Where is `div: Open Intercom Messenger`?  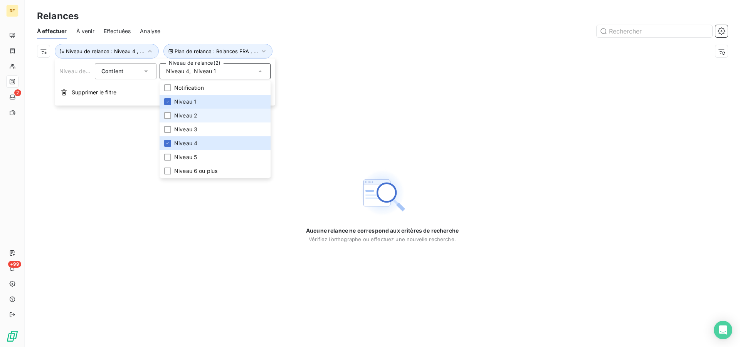
div: Open Intercom Messenger is located at coordinates (723, 330).